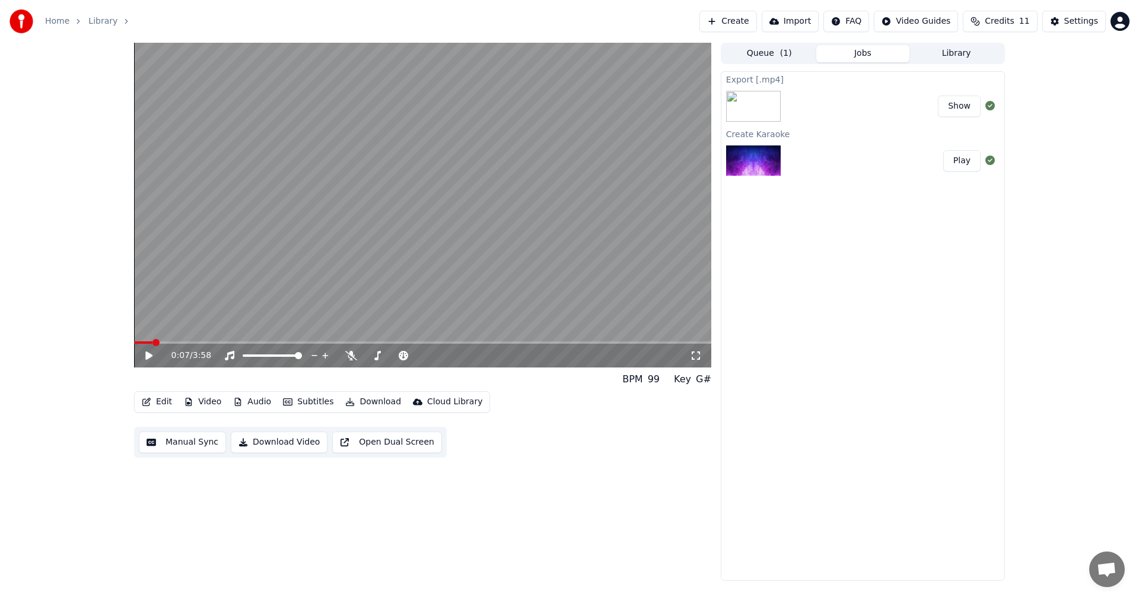  Describe the element at coordinates (1000, 21) in the screenshot. I see `button: Credits11` at that location.